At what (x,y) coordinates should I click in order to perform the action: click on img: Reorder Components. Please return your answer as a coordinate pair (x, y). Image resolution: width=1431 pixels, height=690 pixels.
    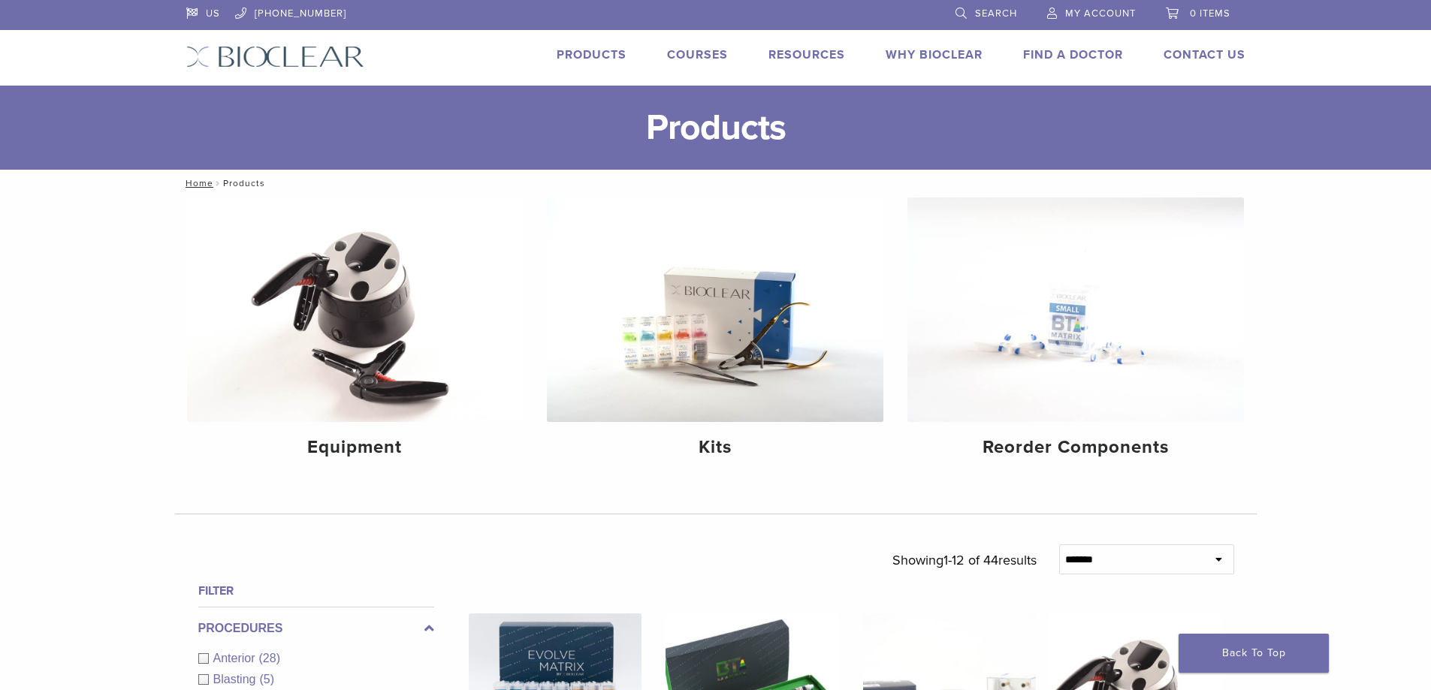
    Looking at the image, I should click on (1076, 310).